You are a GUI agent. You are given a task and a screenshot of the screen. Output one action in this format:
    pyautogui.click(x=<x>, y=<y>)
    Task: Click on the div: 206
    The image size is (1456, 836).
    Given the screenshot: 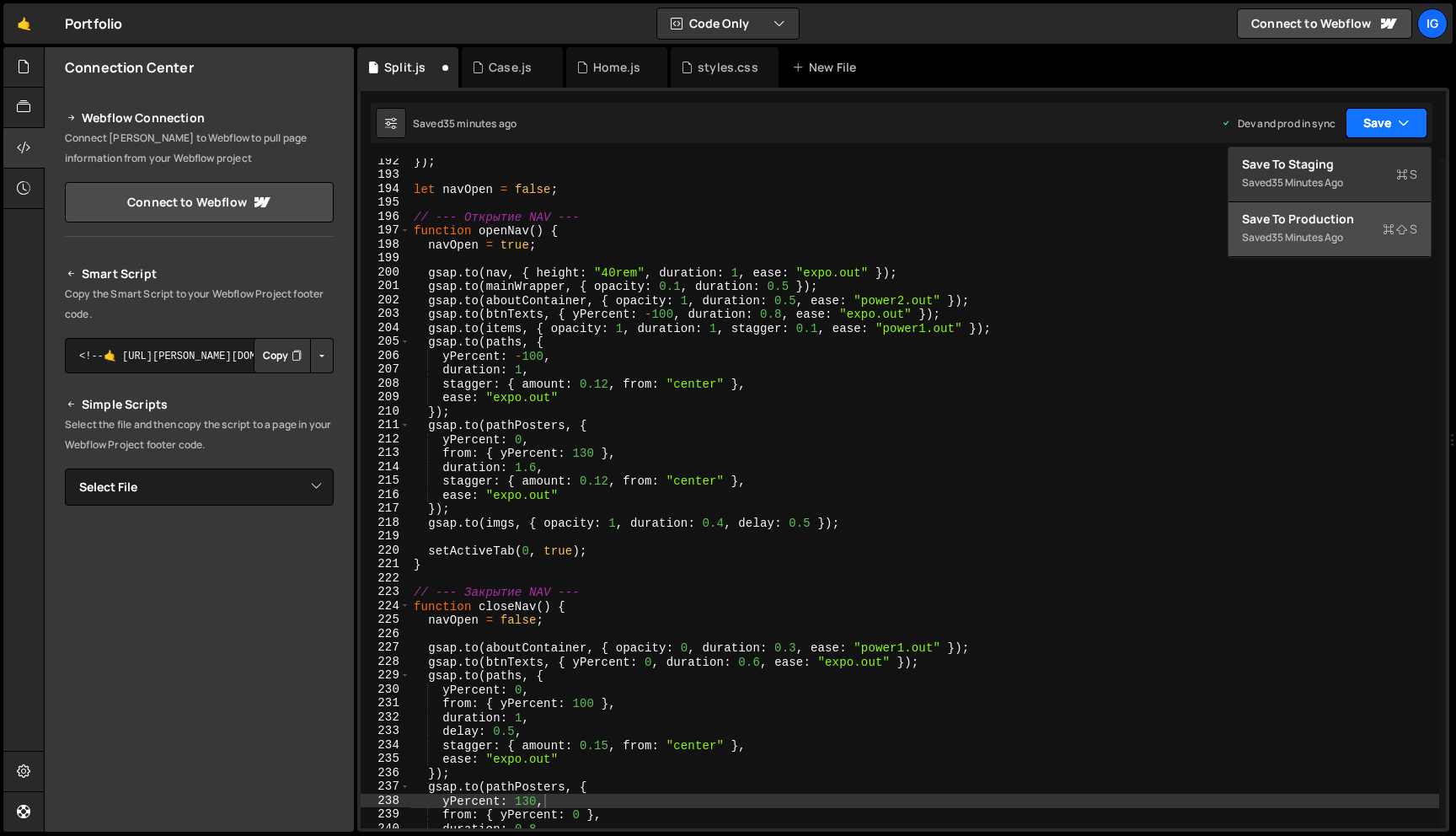 What is the action you would take?
    pyautogui.click(x=385, y=356)
    